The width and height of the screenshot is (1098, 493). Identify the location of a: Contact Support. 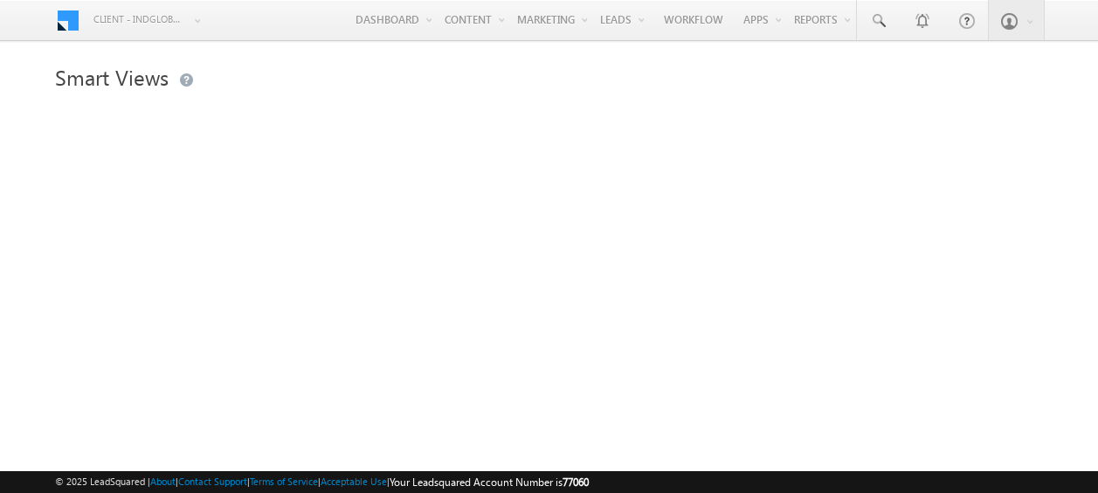
(212, 480).